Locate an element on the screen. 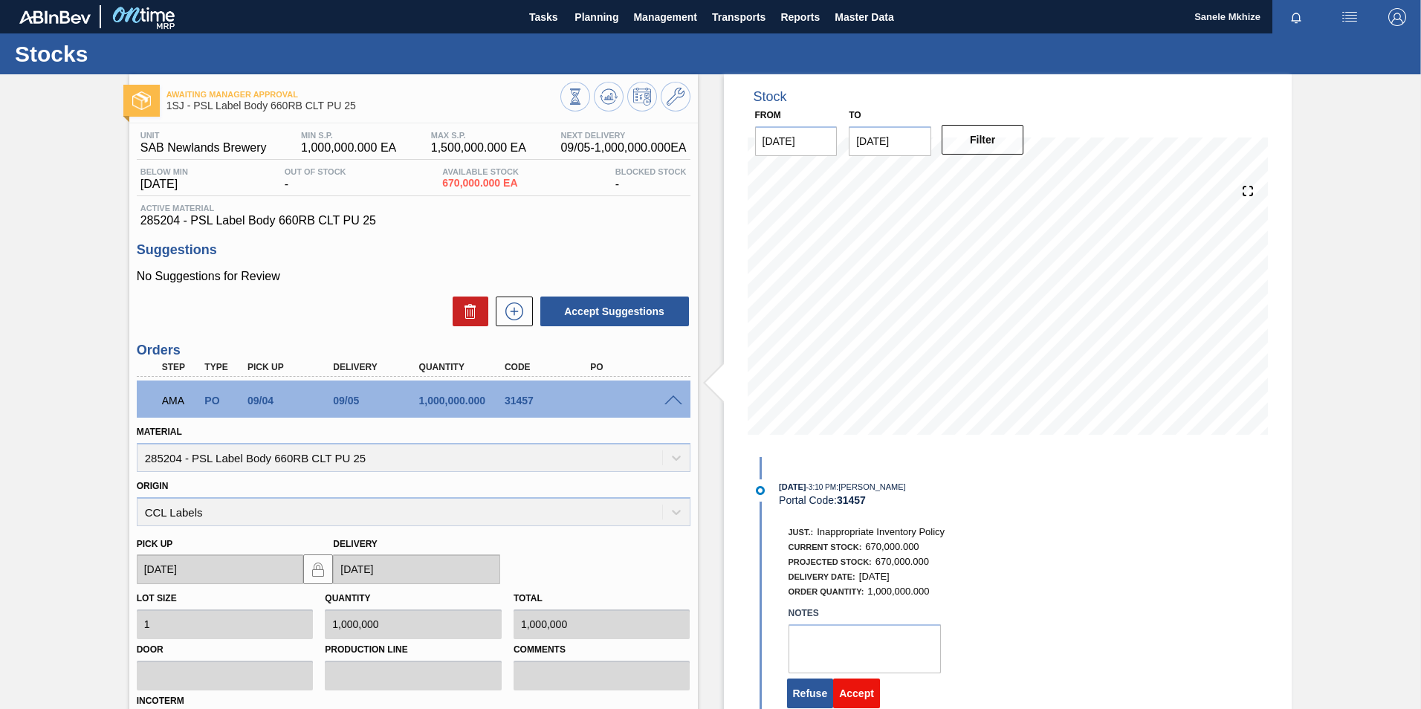  button: Refuse is located at coordinates (810, 694).